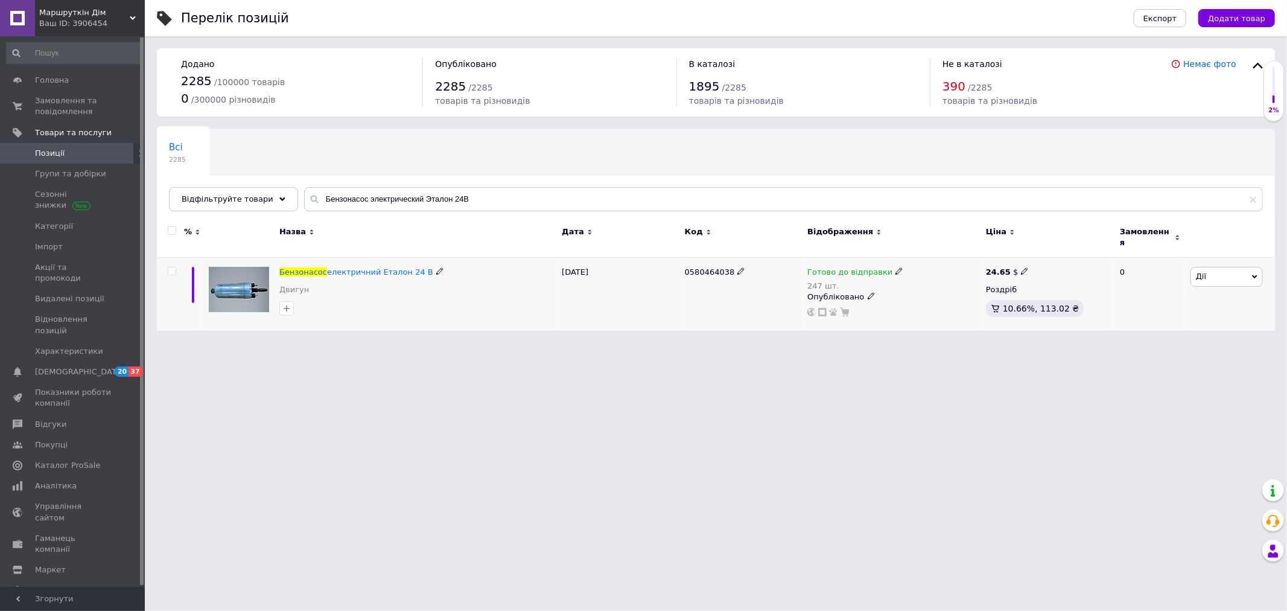 The image size is (1287, 611). Describe the element at coordinates (73, 398) in the screenshot. I see `span: Показники роботи компанії` at that location.